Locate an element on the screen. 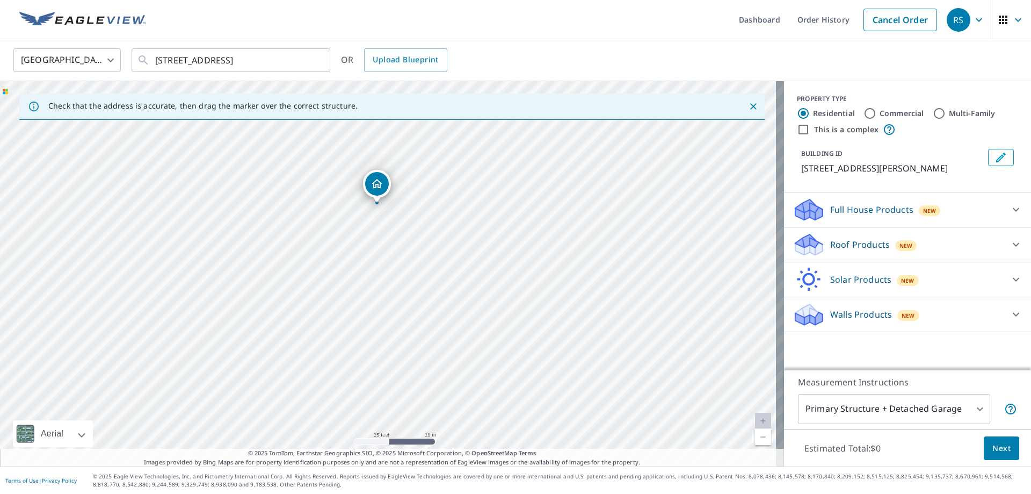  a: Current Level 20, Zoom In Disabled is located at coordinates (763, 421).